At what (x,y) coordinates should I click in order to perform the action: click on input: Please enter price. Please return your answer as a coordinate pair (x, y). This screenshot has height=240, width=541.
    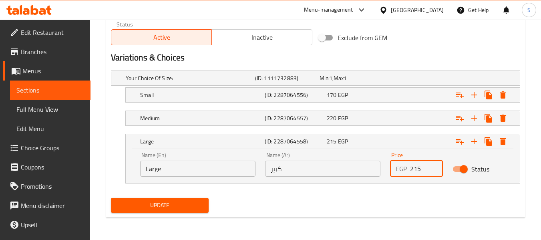
    Looking at the image, I should click on (426, 169).